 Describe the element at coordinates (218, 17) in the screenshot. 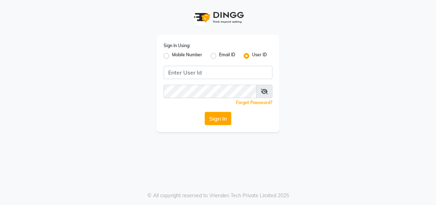

I see `img: logo1.svg` at that location.